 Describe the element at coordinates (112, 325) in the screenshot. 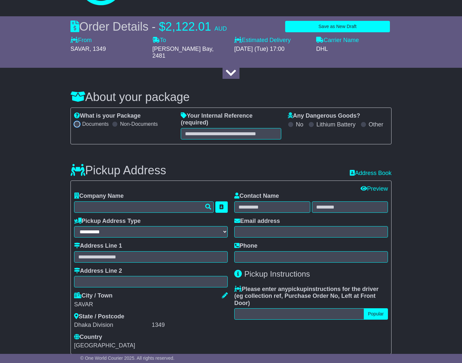

I see `div: Dhaka Division` at that location.